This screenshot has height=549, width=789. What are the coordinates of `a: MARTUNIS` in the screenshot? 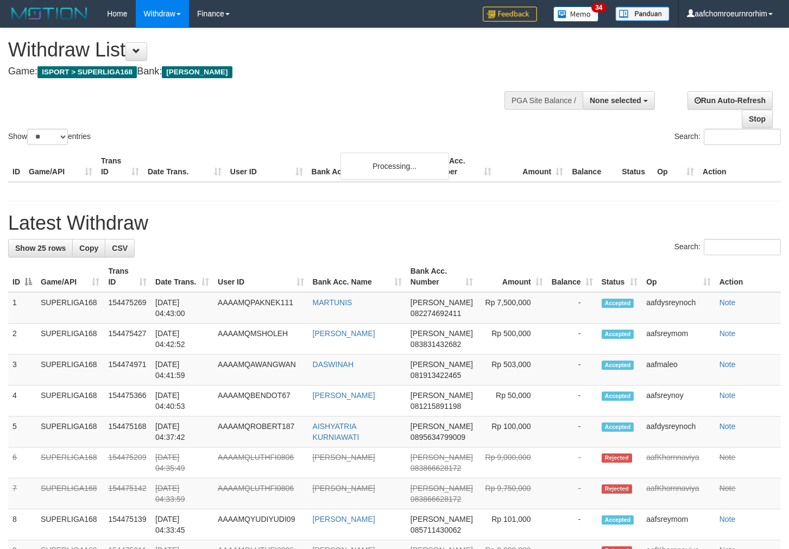 It's located at (332, 302).